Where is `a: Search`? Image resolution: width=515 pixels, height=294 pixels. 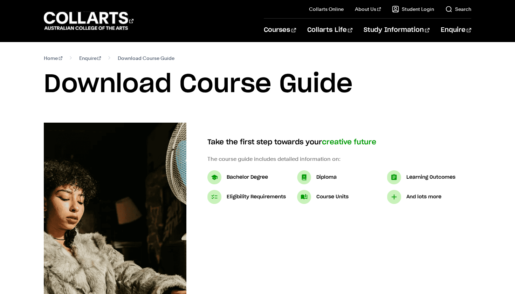
a: Search is located at coordinates (458, 9).